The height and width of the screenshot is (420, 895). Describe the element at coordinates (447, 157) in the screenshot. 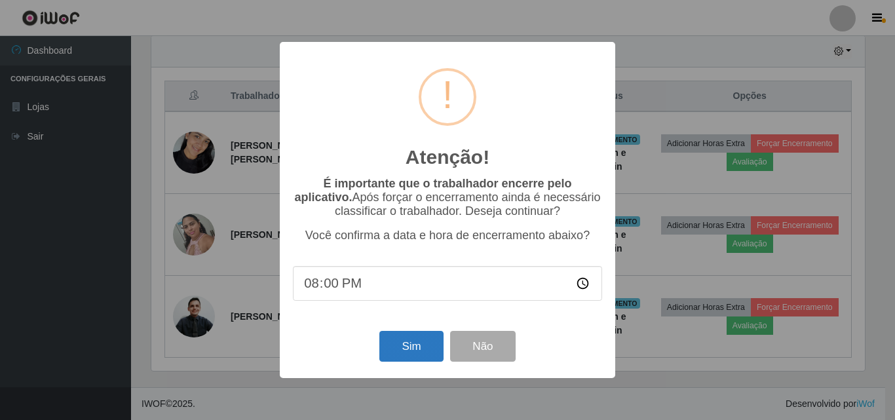

I see `h2: Atenção!` at that location.